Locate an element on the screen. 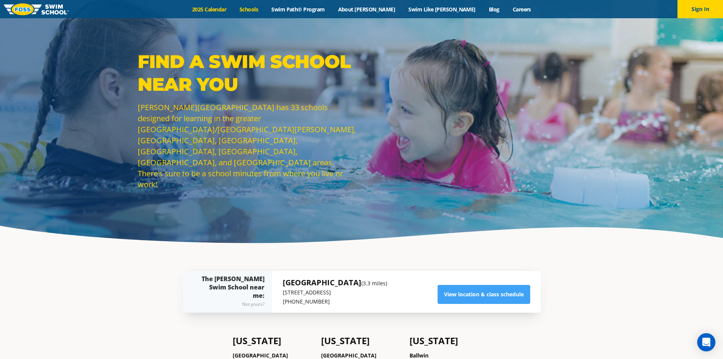  a: Ballwin is located at coordinates (419, 355).